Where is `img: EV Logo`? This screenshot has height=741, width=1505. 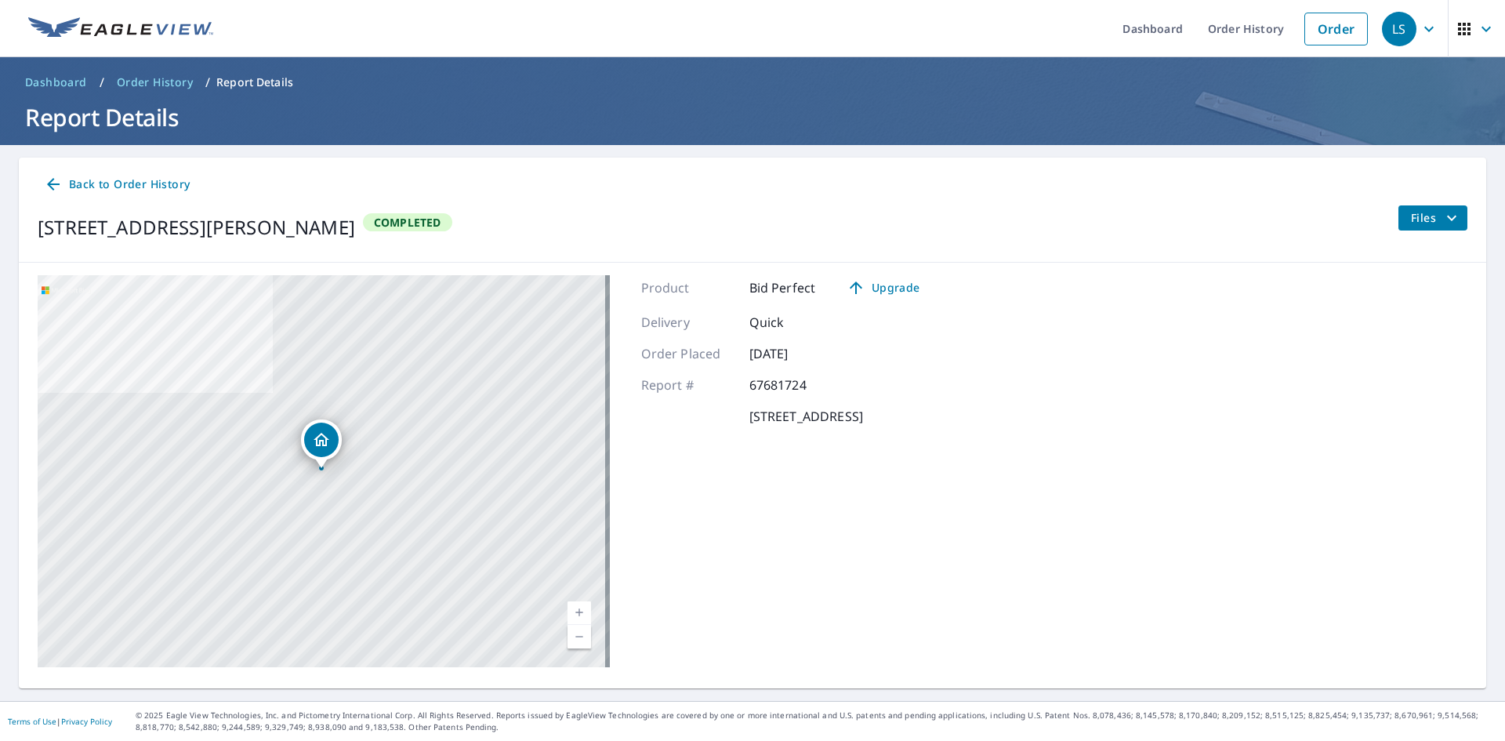
img: EV Logo is located at coordinates (121, 29).